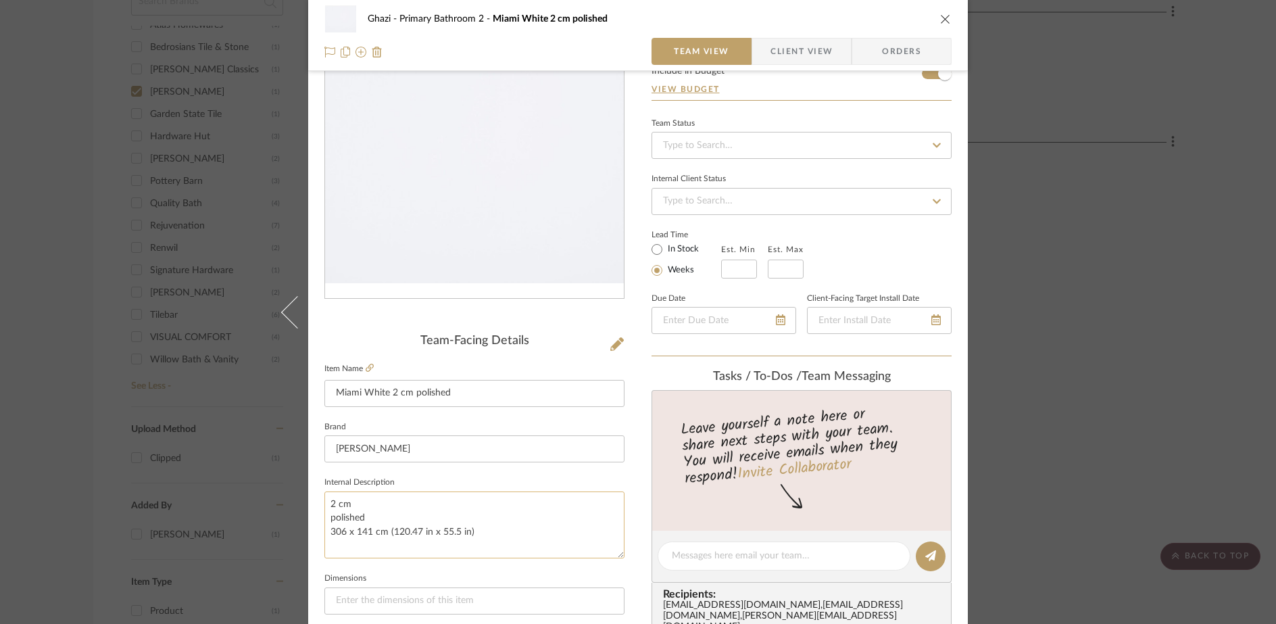 This screenshot has width=1276, height=624. What do you see at coordinates (474, 152) in the screenshot?
I see `div: 0` at bounding box center [474, 152].